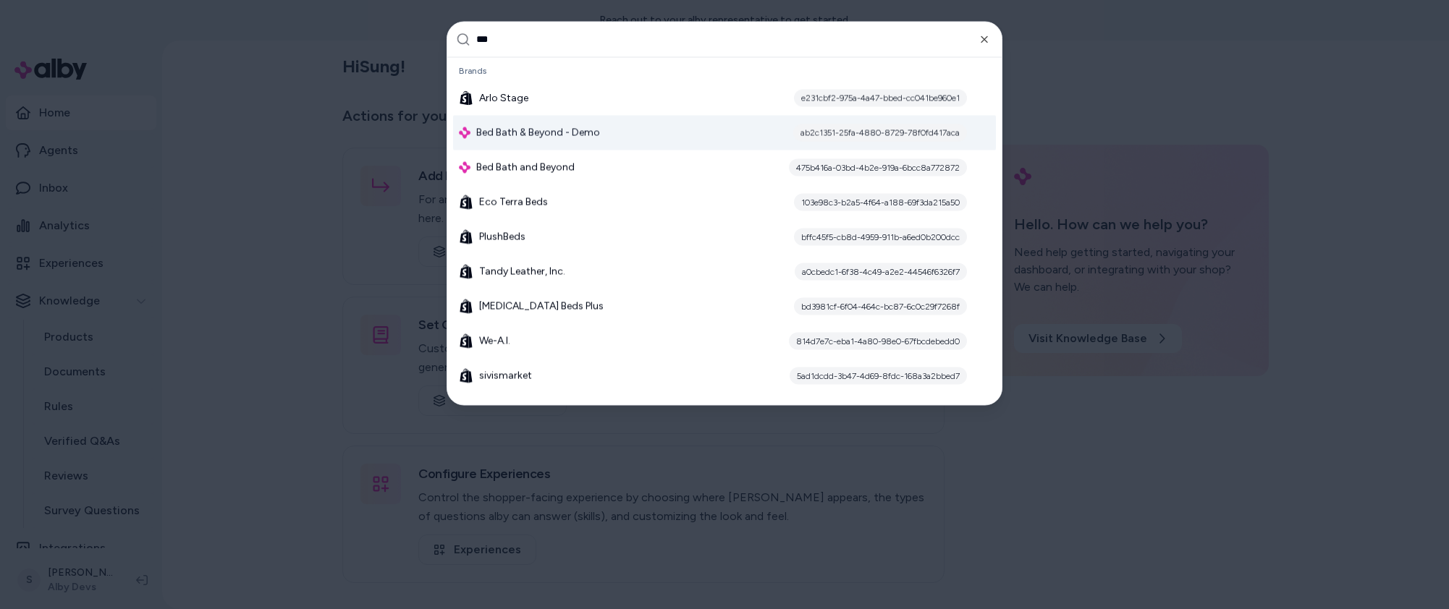  Describe the element at coordinates (525, 167) in the screenshot. I see `span: Bed Bath and Beyond` at that location.